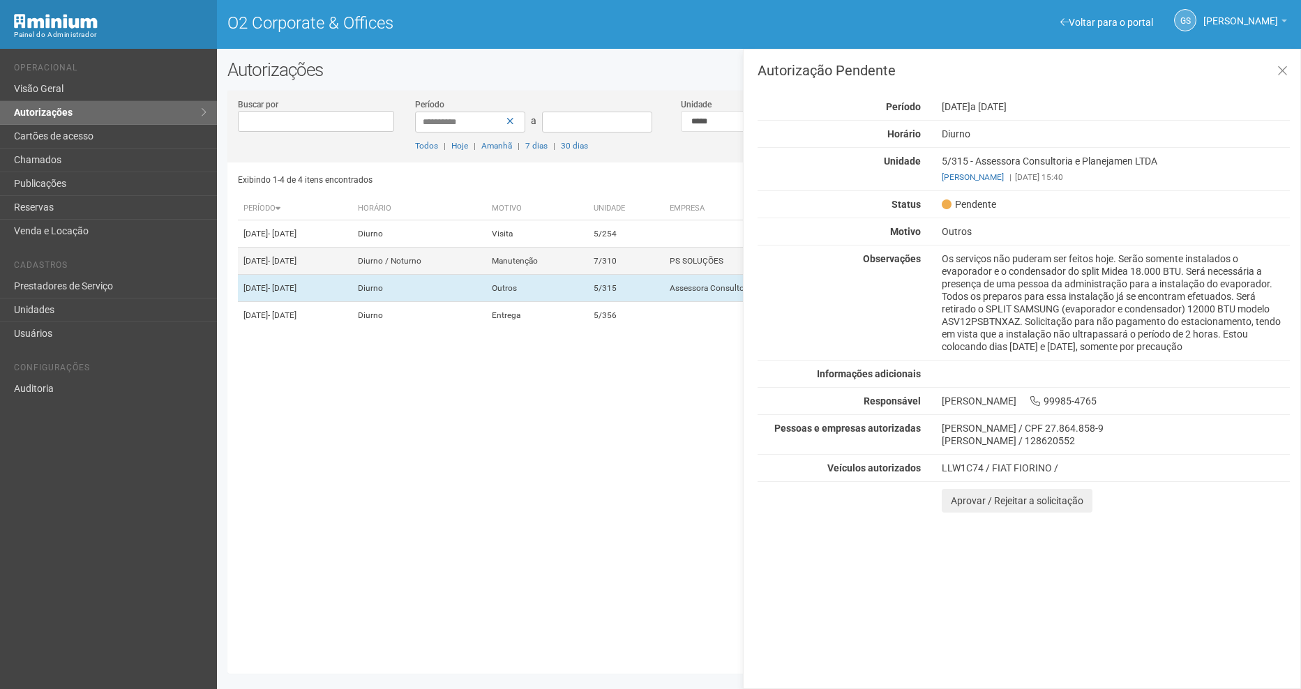 Image resolution: width=1301 pixels, height=689 pixels. Describe the element at coordinates (497, 180) in the screenshot. I see `div: Exibindo 1-4 de 4 itens encontrados` at that location.